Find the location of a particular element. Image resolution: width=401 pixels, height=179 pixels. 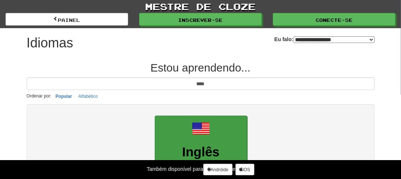

a: iOS is located at coordinates (245, 169).